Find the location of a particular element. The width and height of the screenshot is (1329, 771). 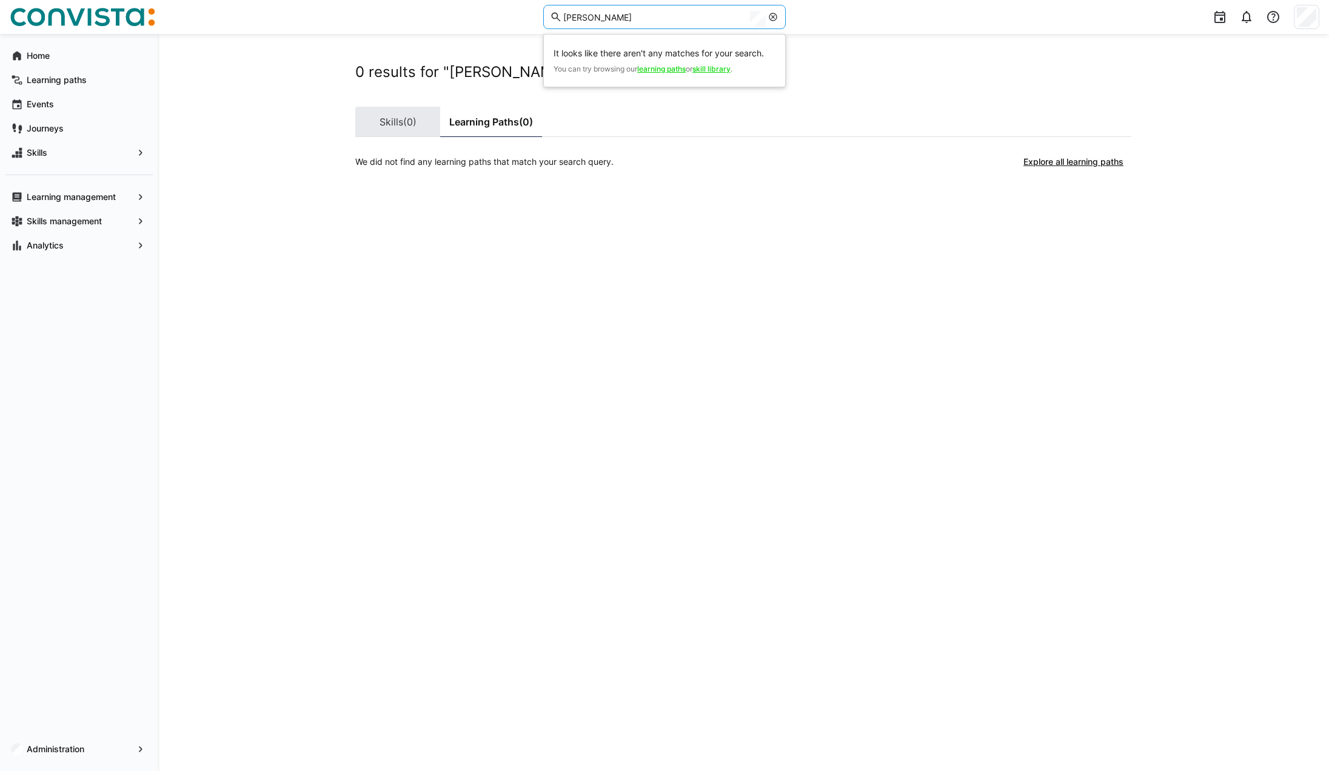

span: or is located at coordinates (689, 68).